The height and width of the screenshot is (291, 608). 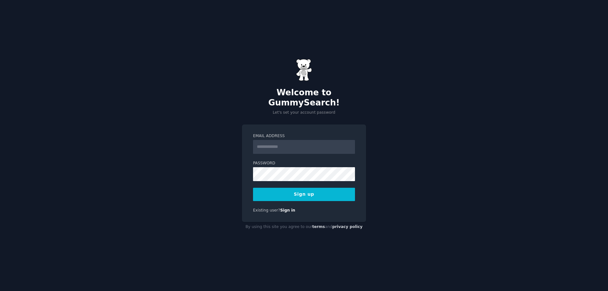 I want to click on button: Sign up, so click(x=304, y=194).